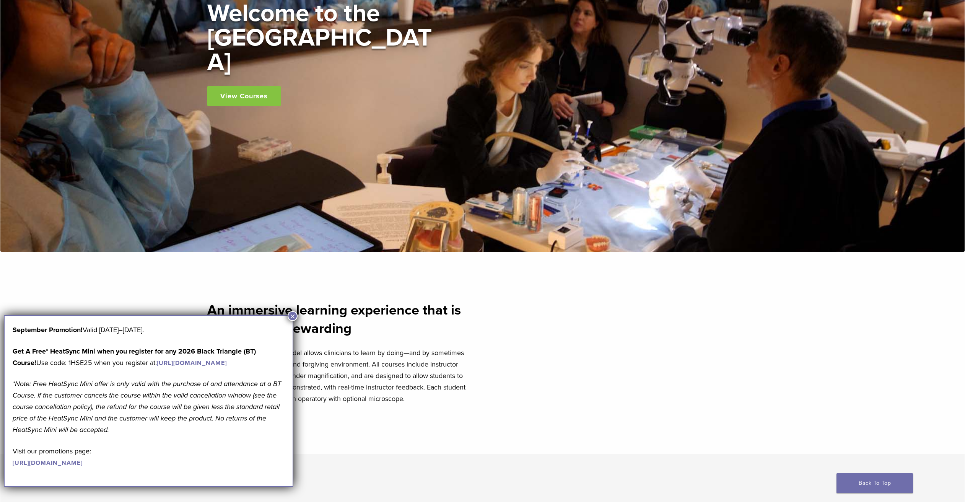 The width and height of the screenshot is (965, 502). What do you see at coordinates (874, 483) in the screenshot?
I see `a: Back To Top` at bounding box center [874, 483].